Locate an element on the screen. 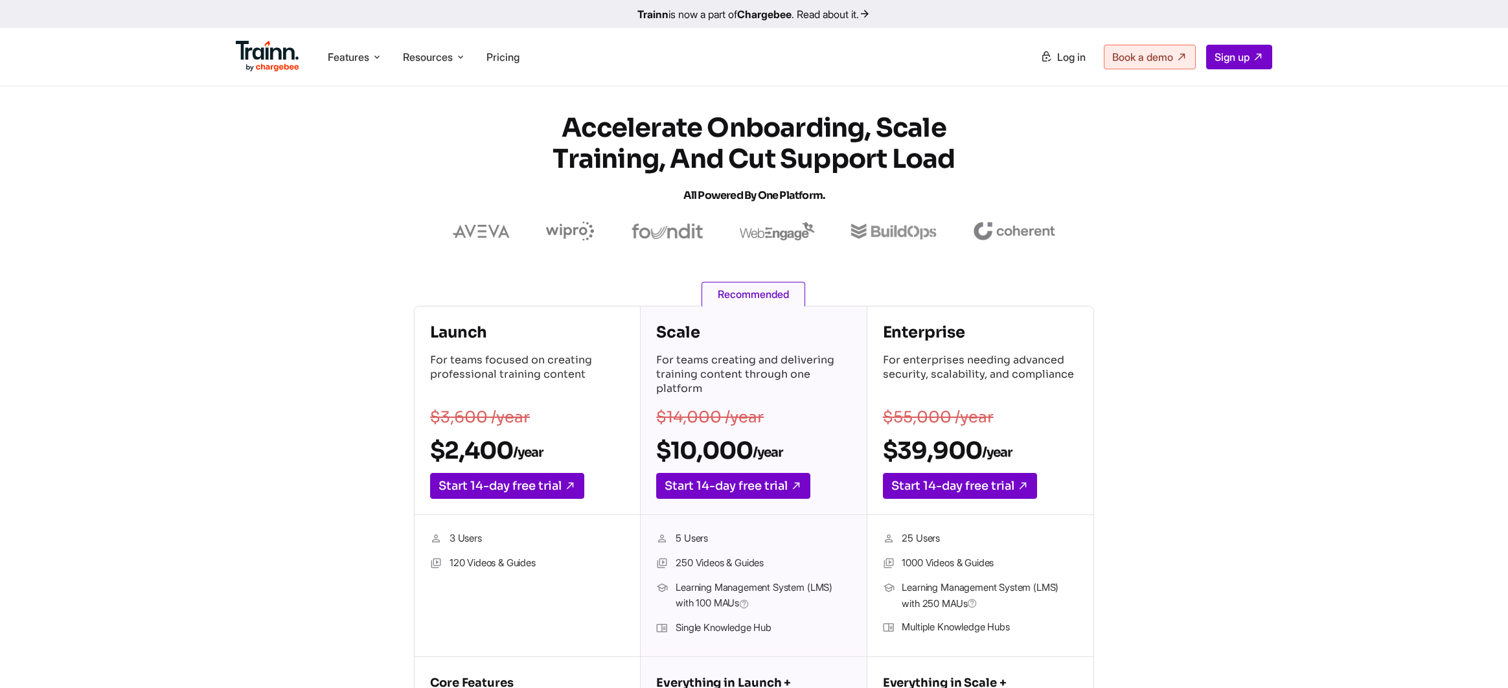  span: Book a demo is located at coordinates (1142, 57).